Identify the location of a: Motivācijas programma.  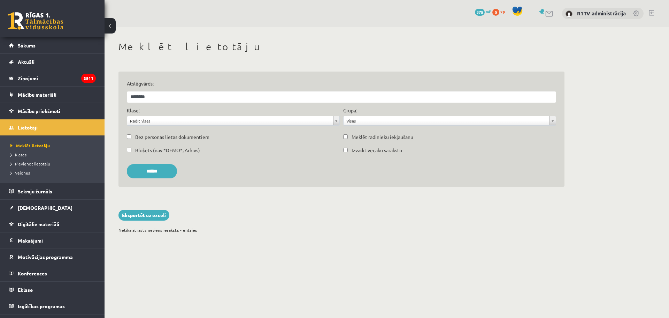
(52, 257).